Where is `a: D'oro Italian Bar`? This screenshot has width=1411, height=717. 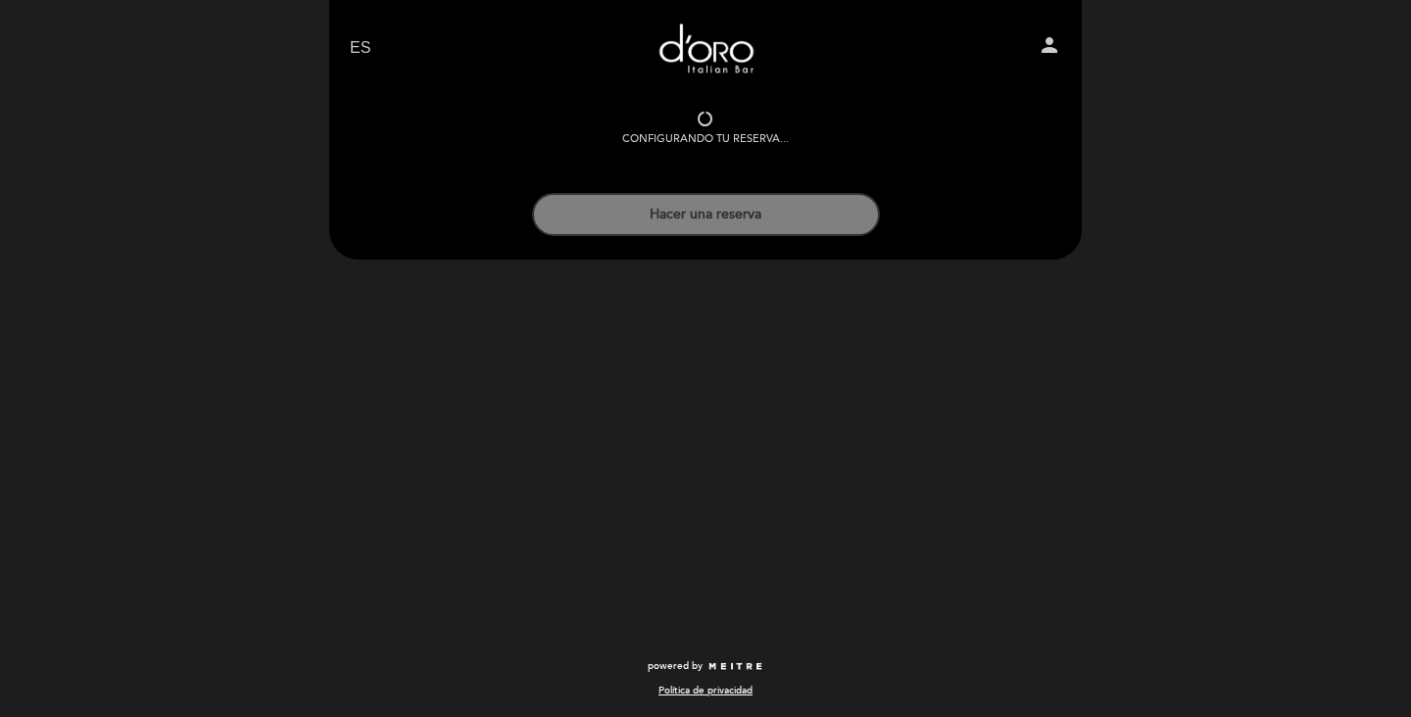 a: D'oro Italian Bar is located at coordinates (706, 48).